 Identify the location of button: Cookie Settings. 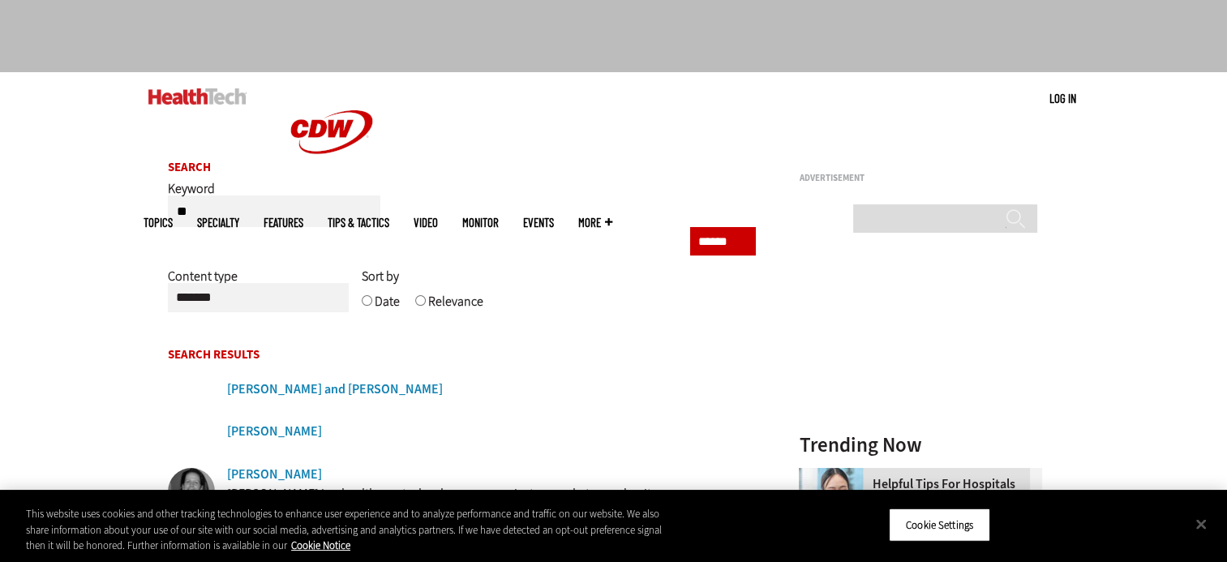
(939, 525).